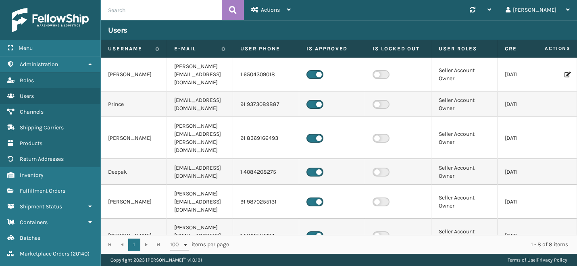  What do you see at coordinates (134, 172) in the screenshot?
I see `td: Deepak` at bounding box center [134, 172].